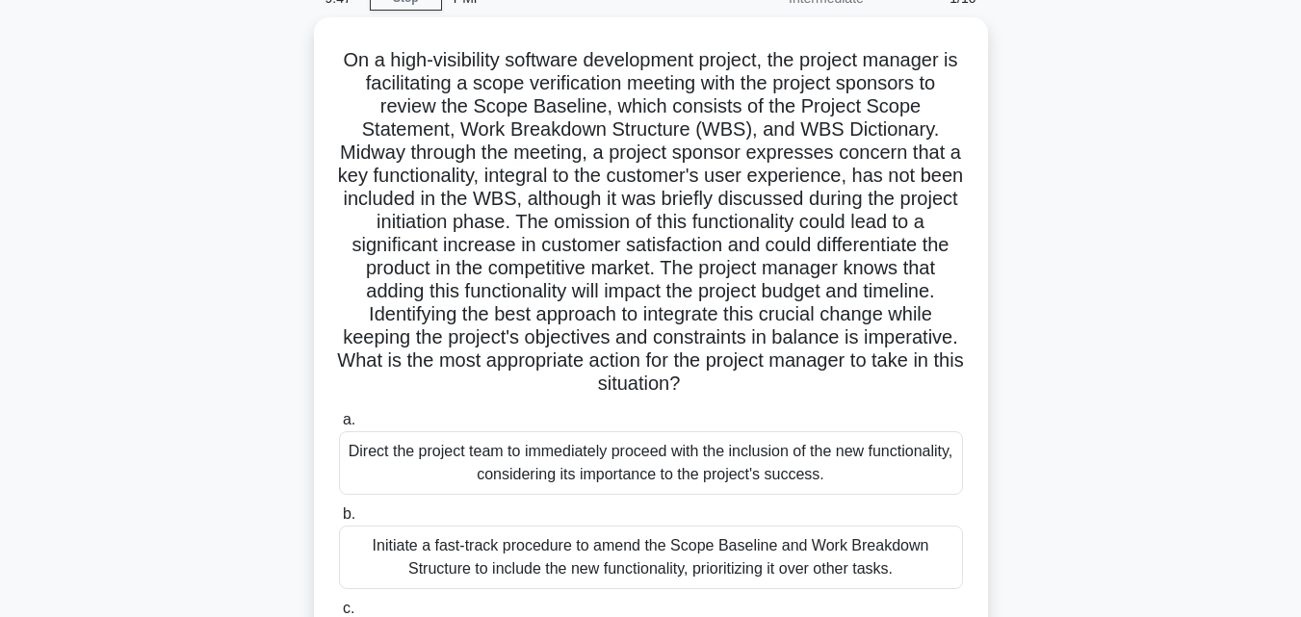  Describe the element at coordinates (651, 222) in the screenshot. I see `h5: On a high-visibility software development project, the project manager is facilitating a scope ve...` at that location.